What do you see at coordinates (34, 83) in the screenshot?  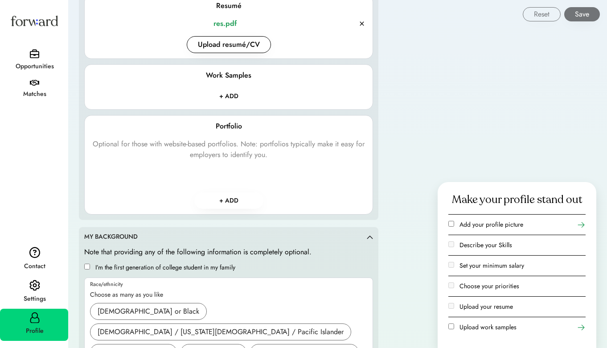 I see `img: handshake.svg` at bounding box center [34, 83].